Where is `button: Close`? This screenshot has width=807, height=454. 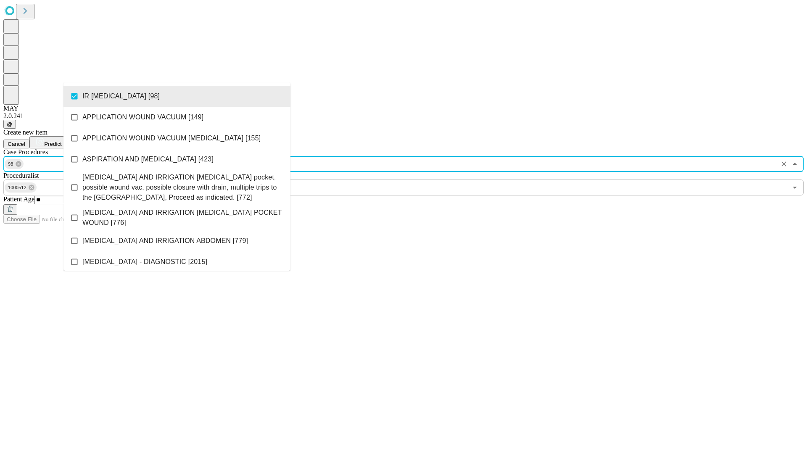 button: Close is located at coordinates (795, 164).